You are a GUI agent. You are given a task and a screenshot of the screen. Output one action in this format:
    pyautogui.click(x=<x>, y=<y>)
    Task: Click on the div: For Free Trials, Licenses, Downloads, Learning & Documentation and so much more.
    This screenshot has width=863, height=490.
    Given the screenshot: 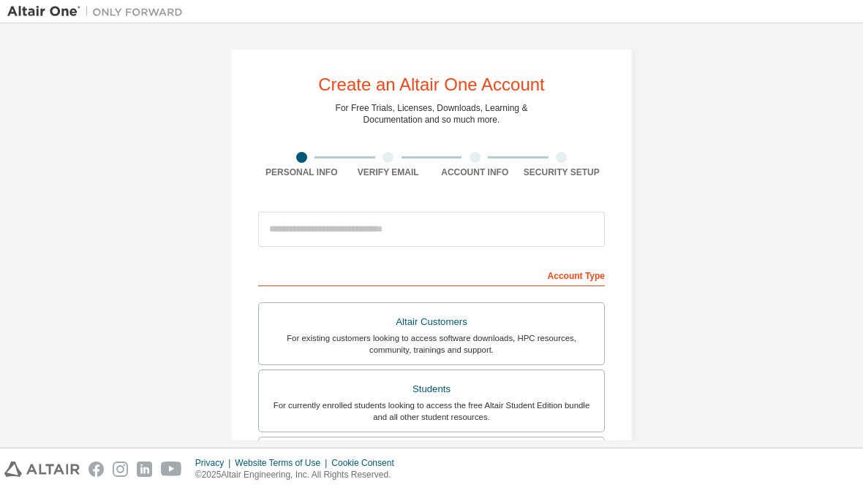 What is the action you would take?
    pyautogui.click(x=431, y=114)
    